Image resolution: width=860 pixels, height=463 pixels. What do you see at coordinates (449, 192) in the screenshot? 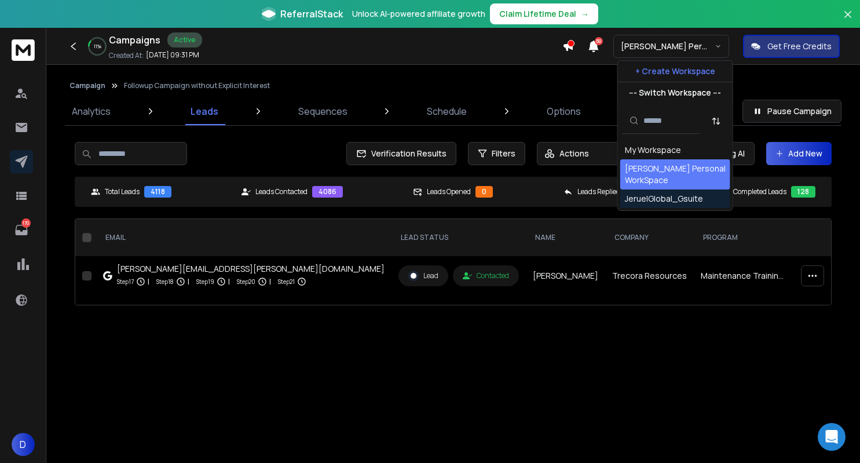
I see `p: Leads Opened` at bounding box center [449, 192].